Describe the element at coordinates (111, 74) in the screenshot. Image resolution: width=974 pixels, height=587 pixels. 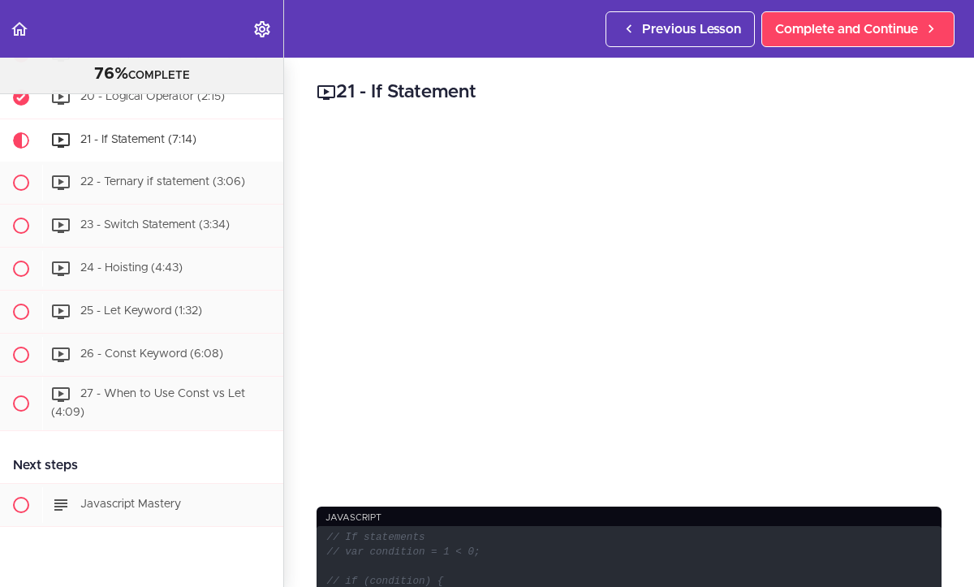
I see `span: 76%` at that location.